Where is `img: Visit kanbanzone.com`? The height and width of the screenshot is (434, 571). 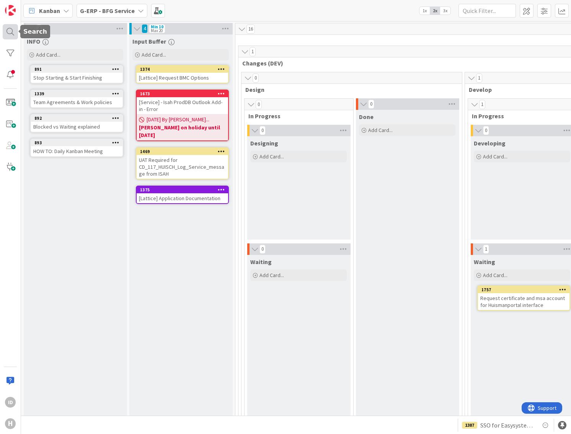
img: Visit kanbanzone.com is located at coordinates (10, 10).